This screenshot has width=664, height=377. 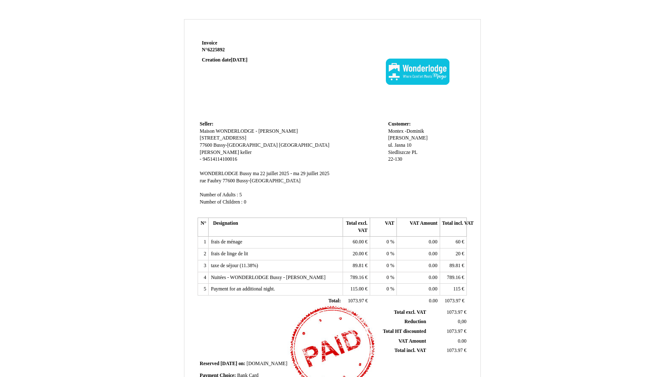 What do you see at coordinates (210, 181) in the screenshot?
I see `span: rue Faubry` at bounding box center [210, 181].